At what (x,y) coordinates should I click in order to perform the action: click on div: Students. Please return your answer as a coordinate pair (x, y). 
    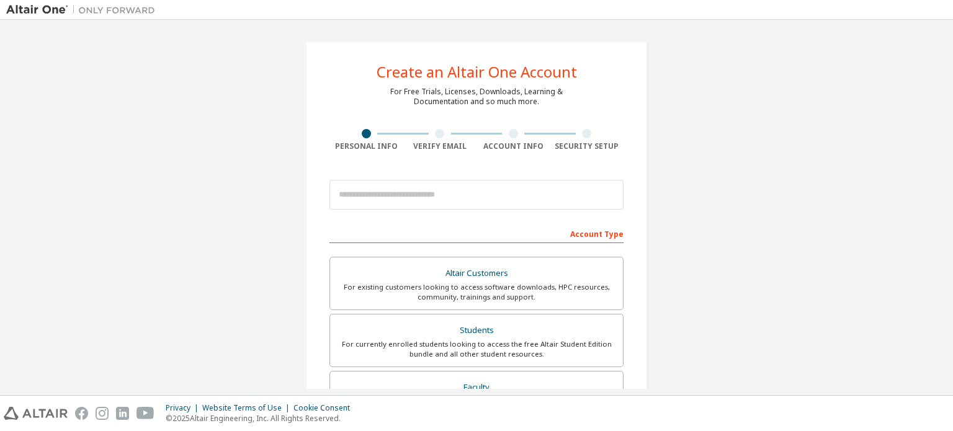
    Looking at the image, I should click on (477, 331).